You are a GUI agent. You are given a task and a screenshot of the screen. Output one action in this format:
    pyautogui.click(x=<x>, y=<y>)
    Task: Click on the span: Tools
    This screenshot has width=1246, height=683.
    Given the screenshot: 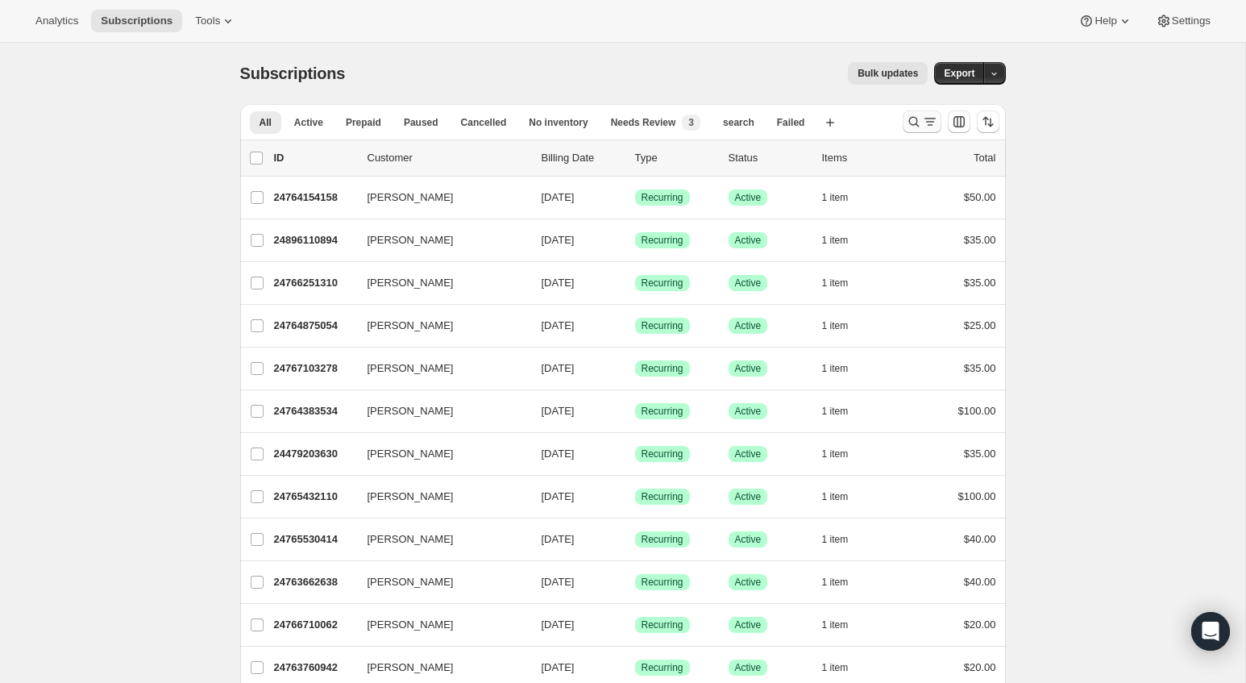 What is the action you would take?
    pyautogui.click(x=207, y=21)
    